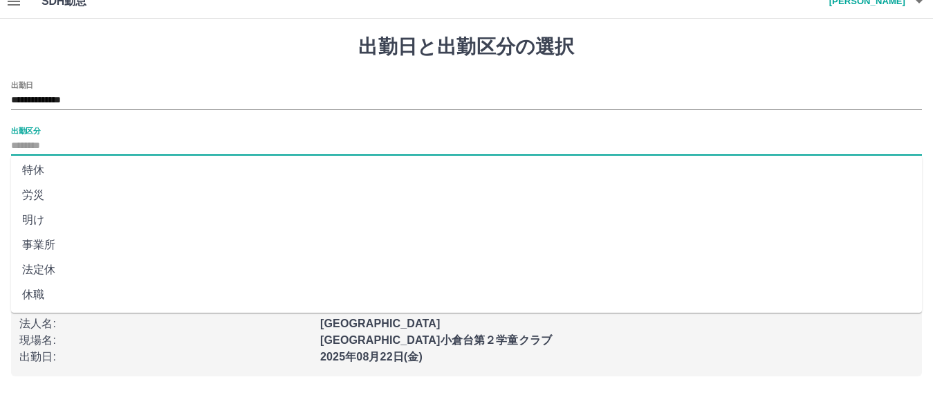 This screenshot has height=393, width=933. I want to click on li: 特休, so click(466, 170).